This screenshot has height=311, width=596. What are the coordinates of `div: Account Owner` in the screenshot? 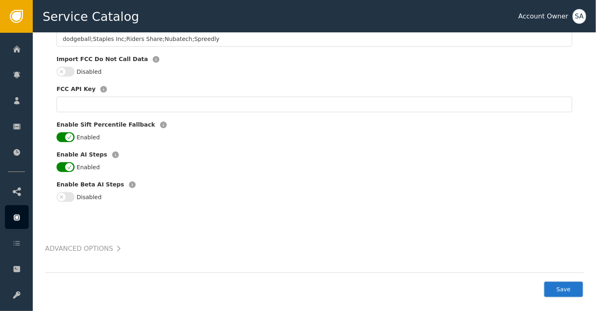 It's located at (543, 16).